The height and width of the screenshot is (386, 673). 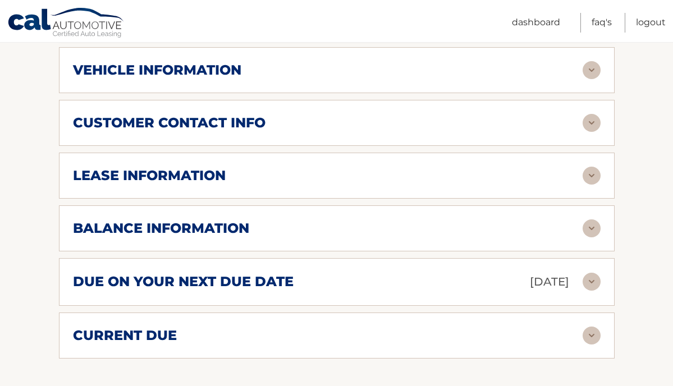 I want to click on h2: lease information, so click(x=149, y=176).